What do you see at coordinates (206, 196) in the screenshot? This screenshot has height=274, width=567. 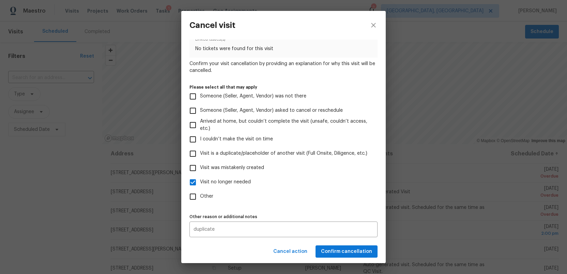 I see `span: Other` at bounding box center [206, 196].